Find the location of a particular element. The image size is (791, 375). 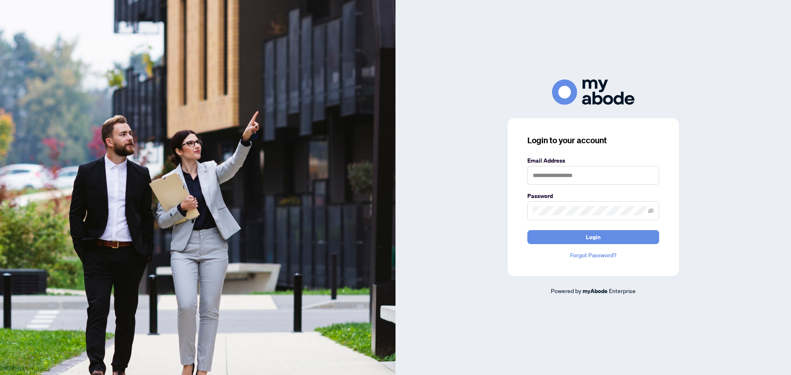

button: Login is located at coordinates (593, 237).